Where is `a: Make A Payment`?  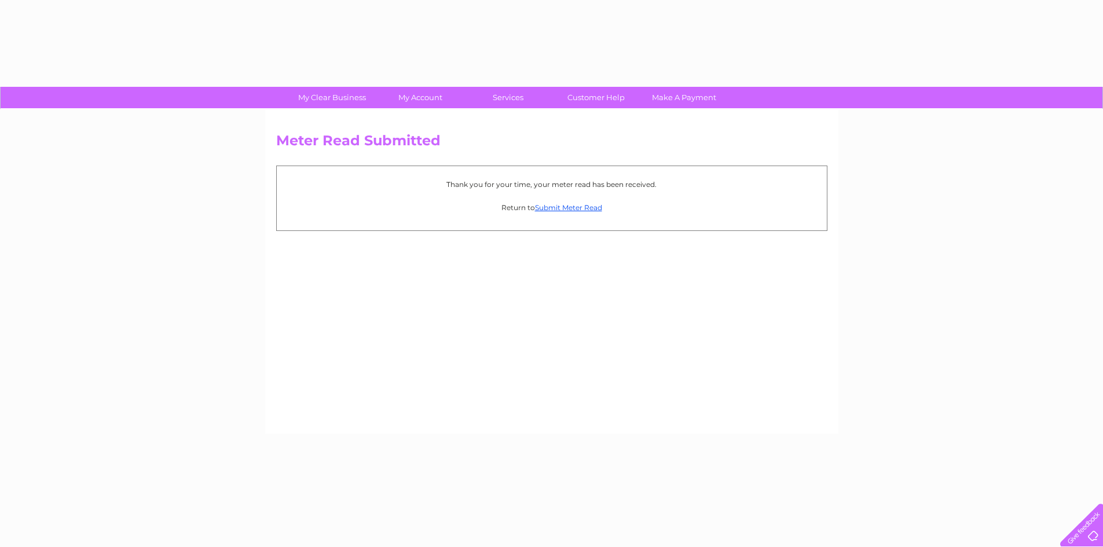 a: Make A Payment is located at coordinates (683, 97).